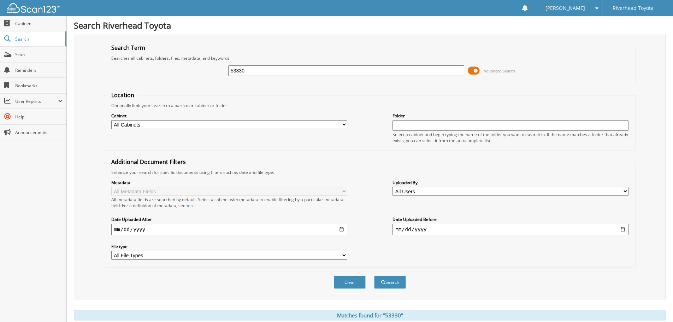 The height and width of the screenshot is (322, 673). What do you see at coordinates (229, 219) in the screenshot?
I see `label: Date Uploaded After` at bounding box center [229, 219].